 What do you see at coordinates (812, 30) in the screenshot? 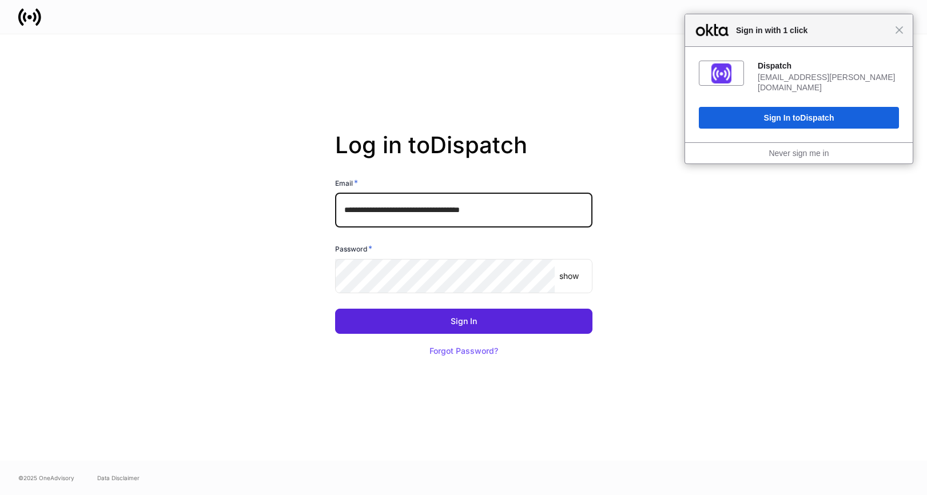
I see `span: Sign in with 1 click` at bounding box center [812, 30].